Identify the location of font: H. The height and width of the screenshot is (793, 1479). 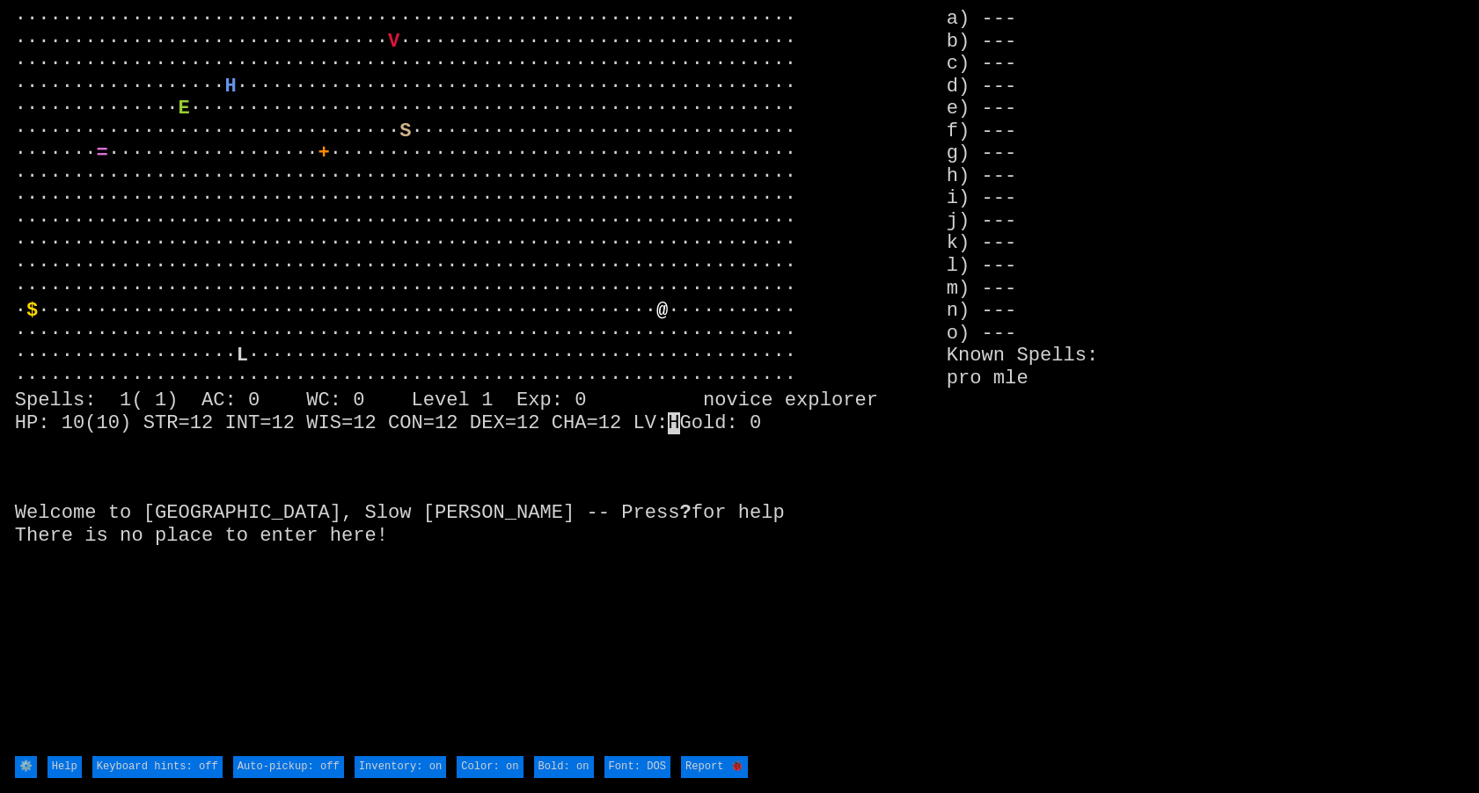
(230, 86).